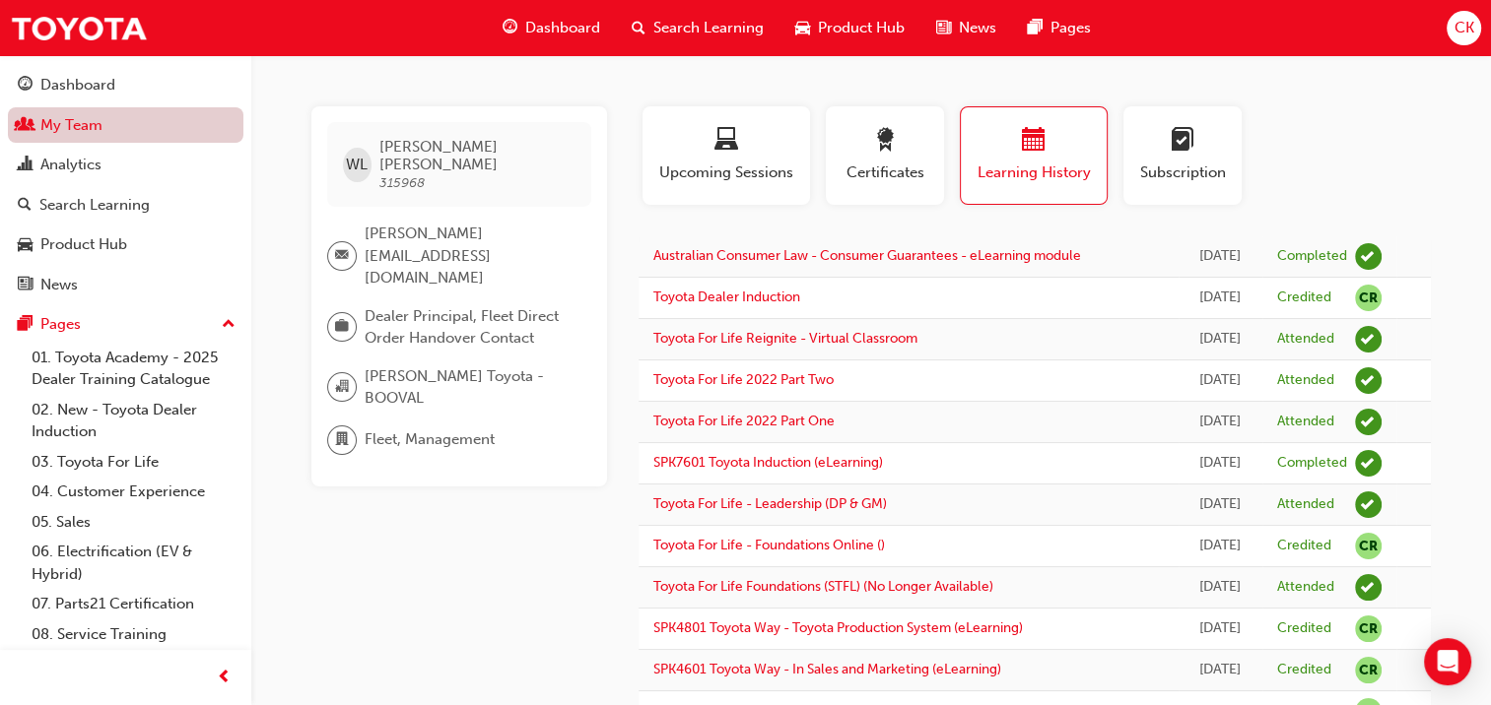 This screenshot has height=705, width=1491. I want to click on div: News, so click(59, 285).